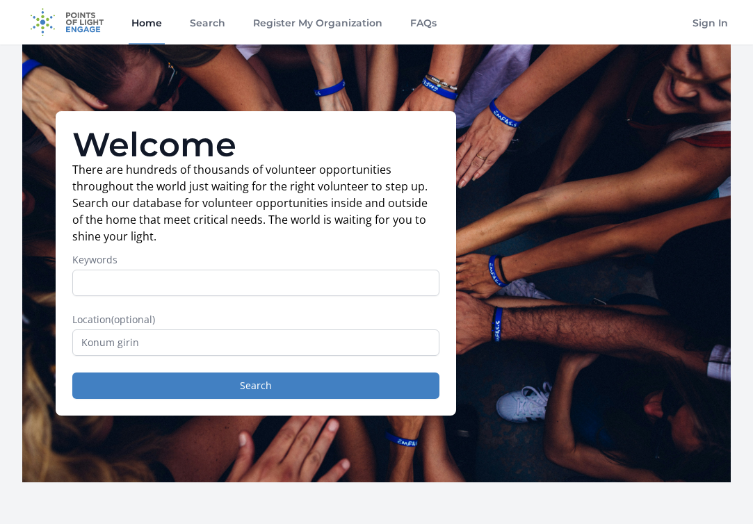 The image size is (753, 524). Describe the element at coordinates (256, 260) in the screenshot. I see `label: Keywords` at that location.